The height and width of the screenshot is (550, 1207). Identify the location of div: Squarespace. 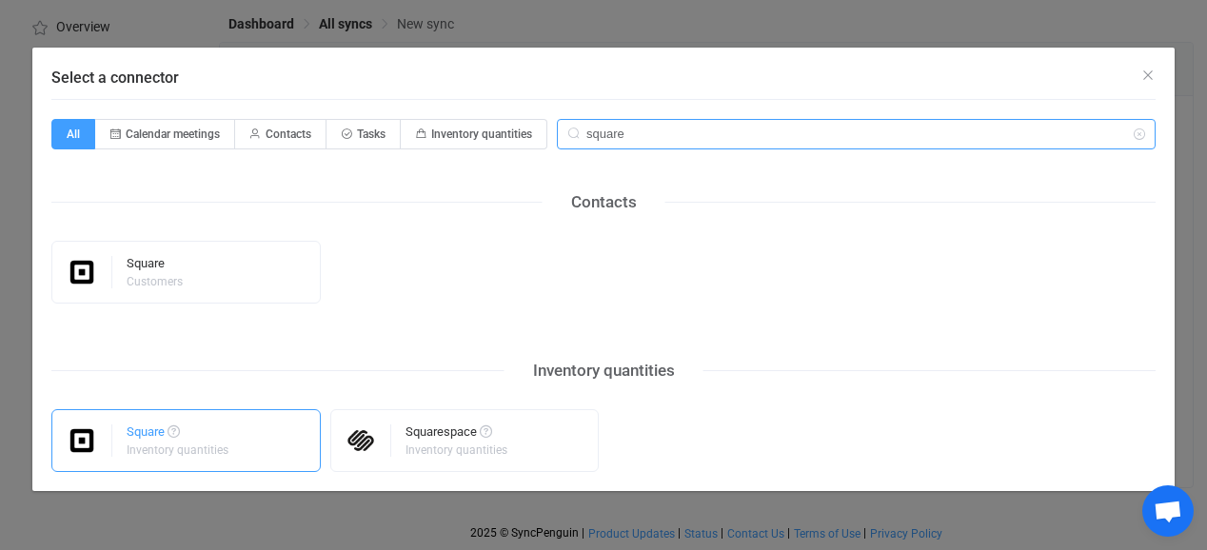
(458, 435).